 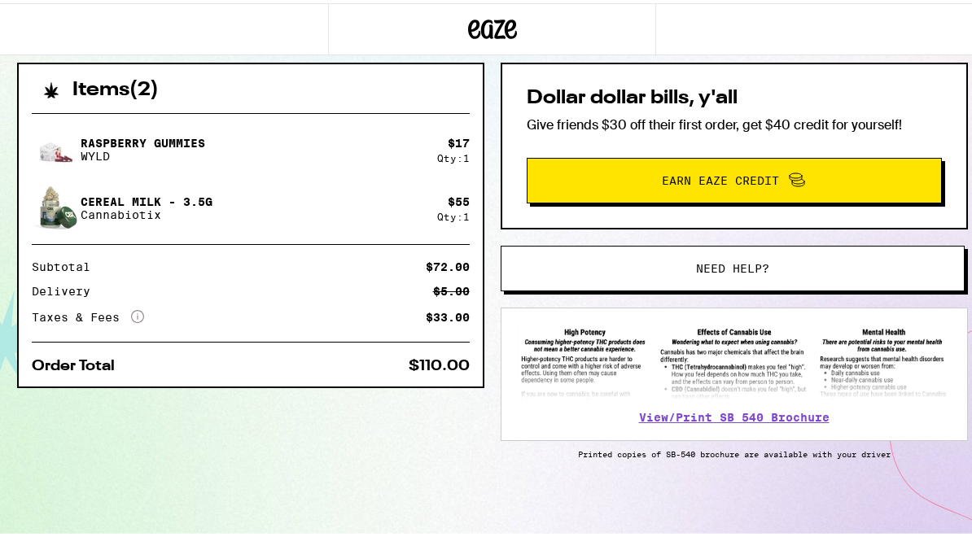 I want to click on div: $ 17, so click(x=458, y=140).